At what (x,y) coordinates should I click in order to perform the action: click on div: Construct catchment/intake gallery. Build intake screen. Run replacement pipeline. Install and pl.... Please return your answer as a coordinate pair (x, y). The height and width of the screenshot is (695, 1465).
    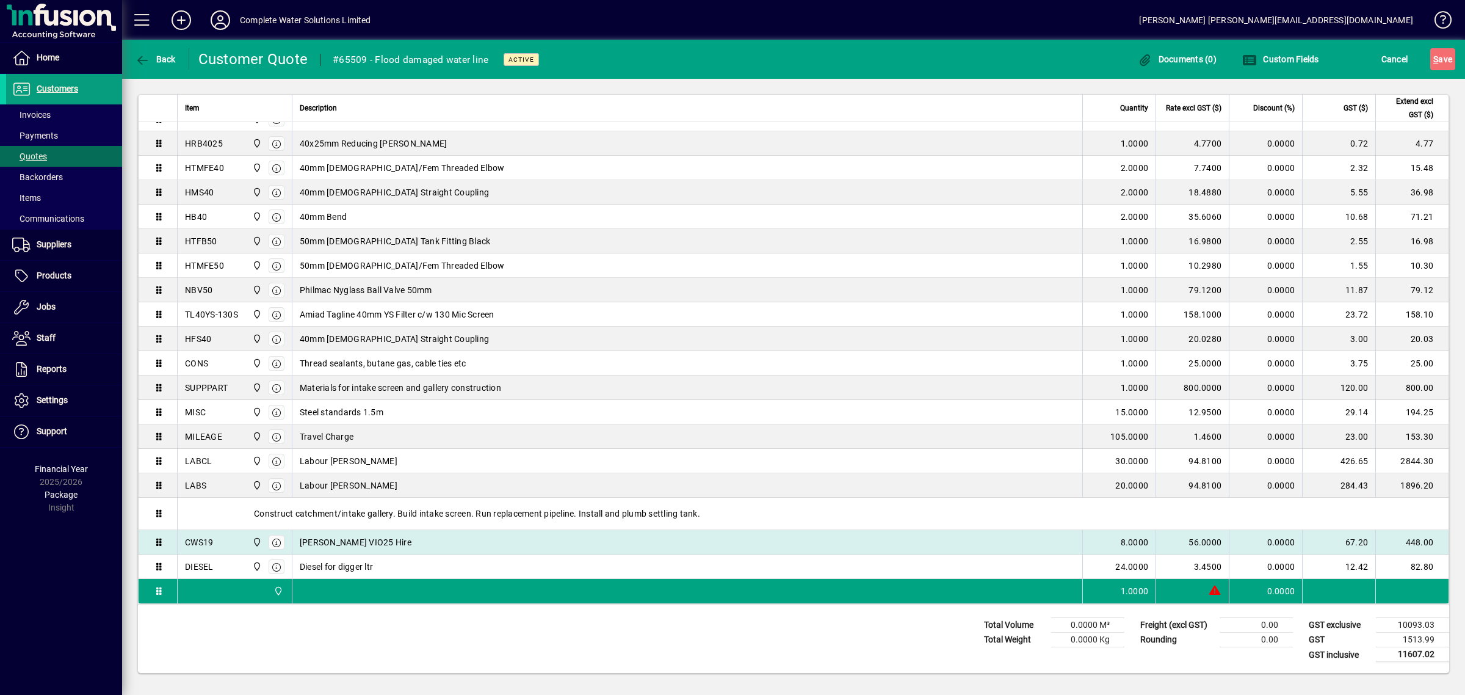
    Looking at the image, I should click on (813, 513).